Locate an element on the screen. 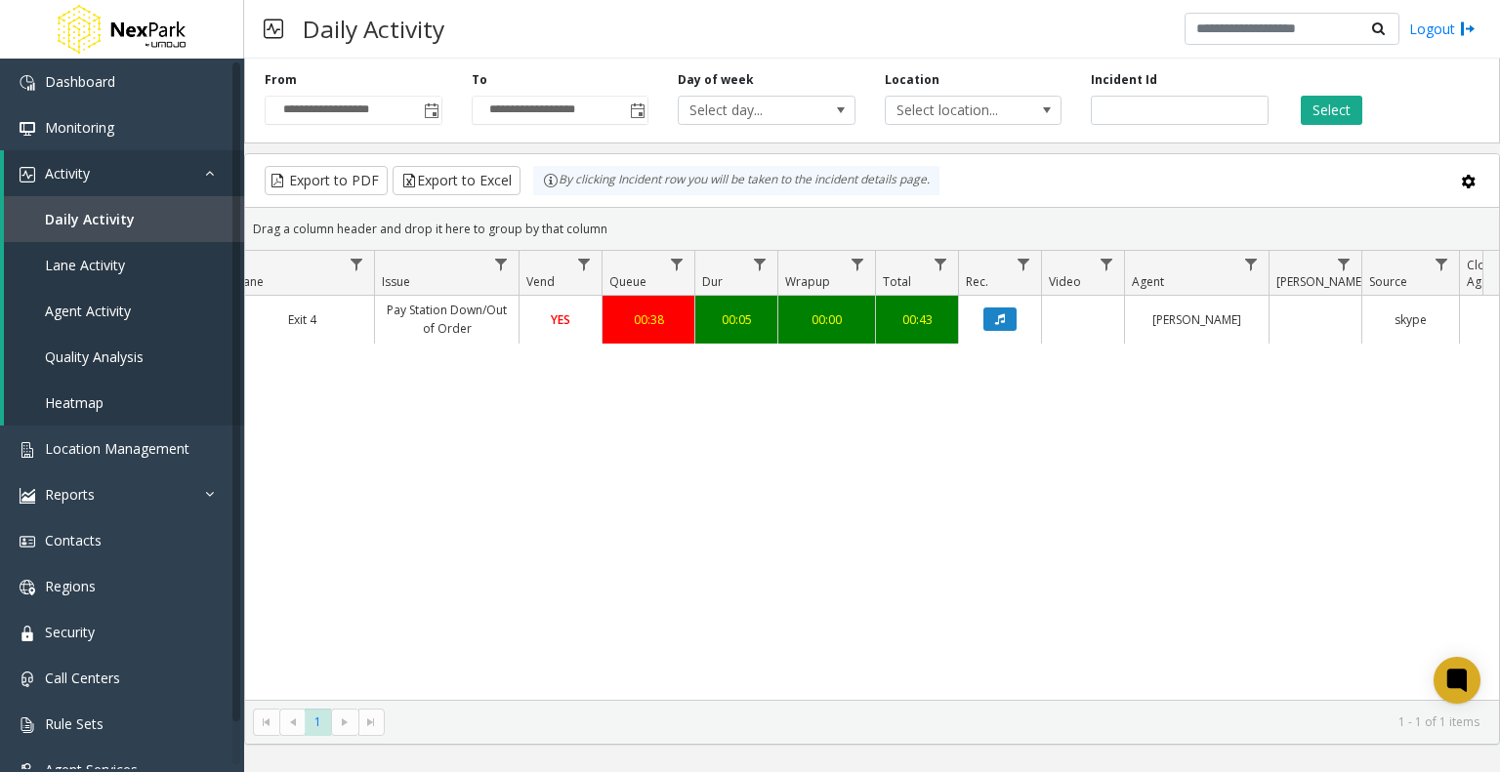 The width and height of the screenshot is (1500, 772). a: 00:05 is located at coordinates (736, 319).